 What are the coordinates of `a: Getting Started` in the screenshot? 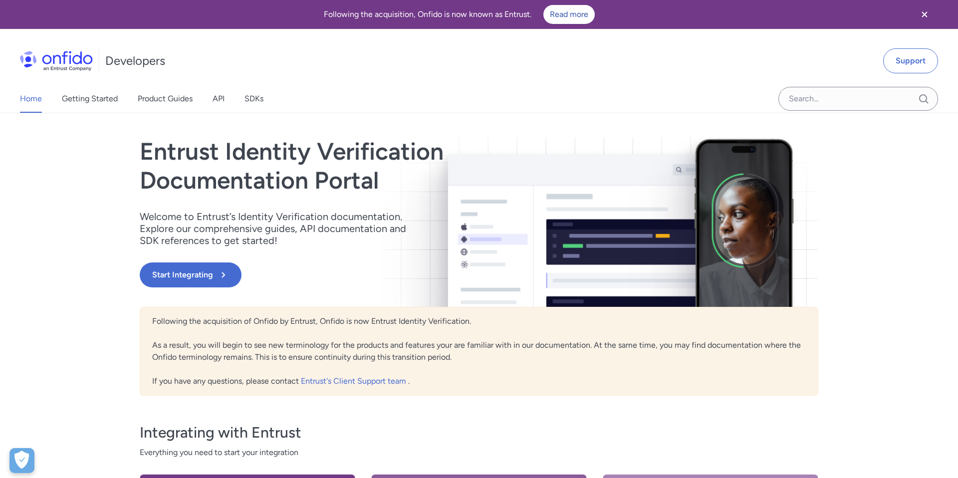 It's located at (90, 99).